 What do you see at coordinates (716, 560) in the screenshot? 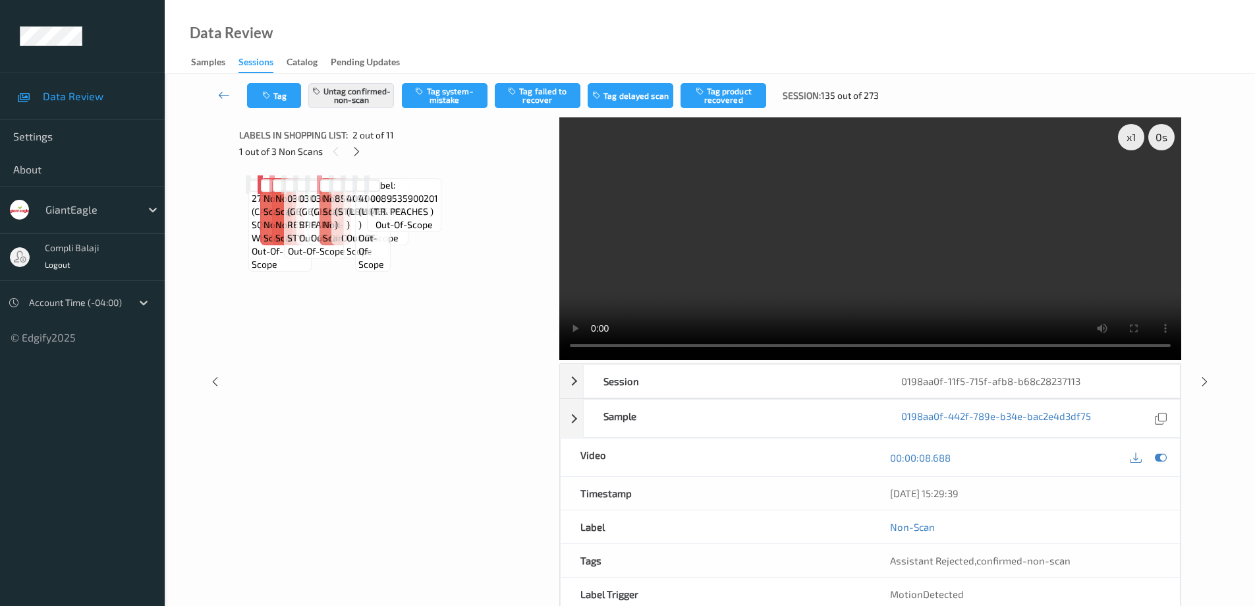
I see `div: Tags` at bounding box center [716, 560].